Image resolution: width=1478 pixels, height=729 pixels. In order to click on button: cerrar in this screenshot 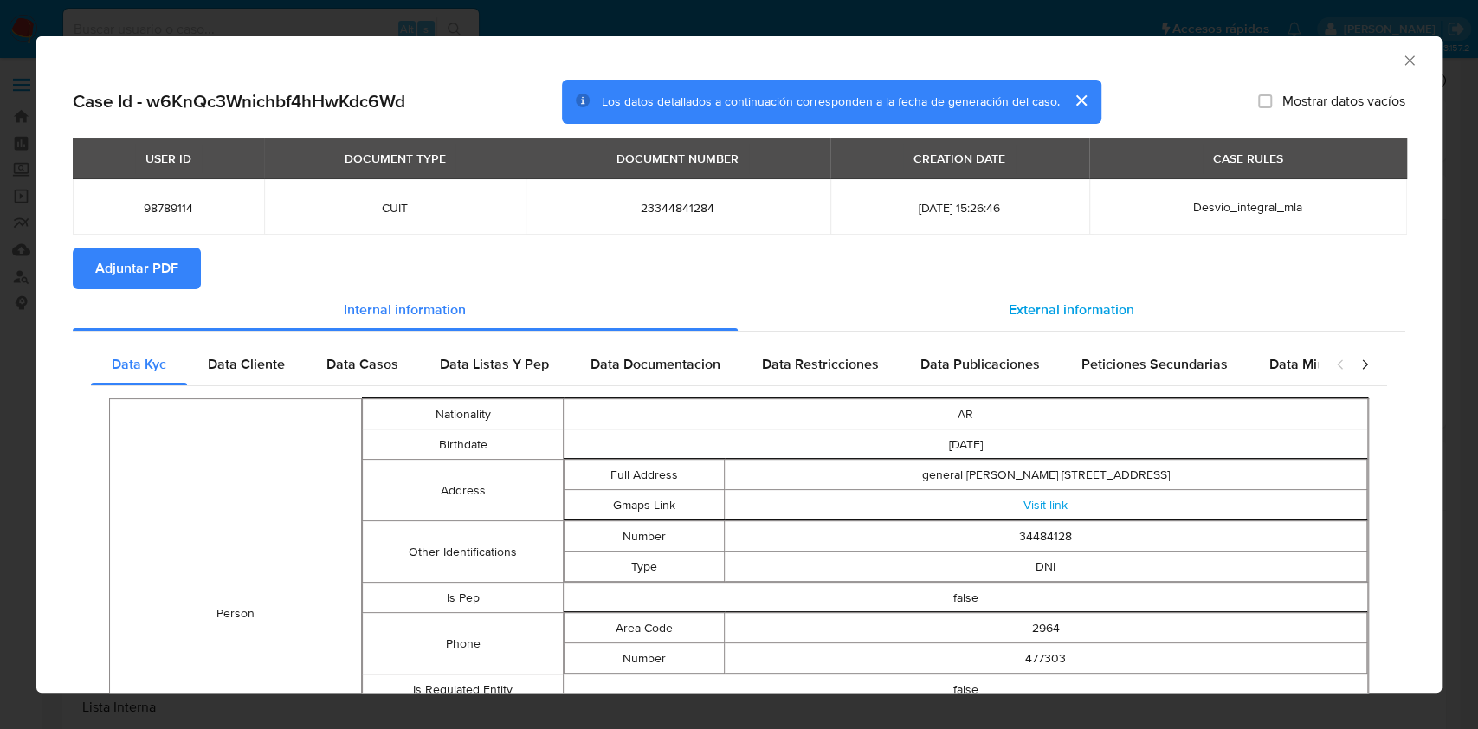, I will do `click(1081, 100)`.